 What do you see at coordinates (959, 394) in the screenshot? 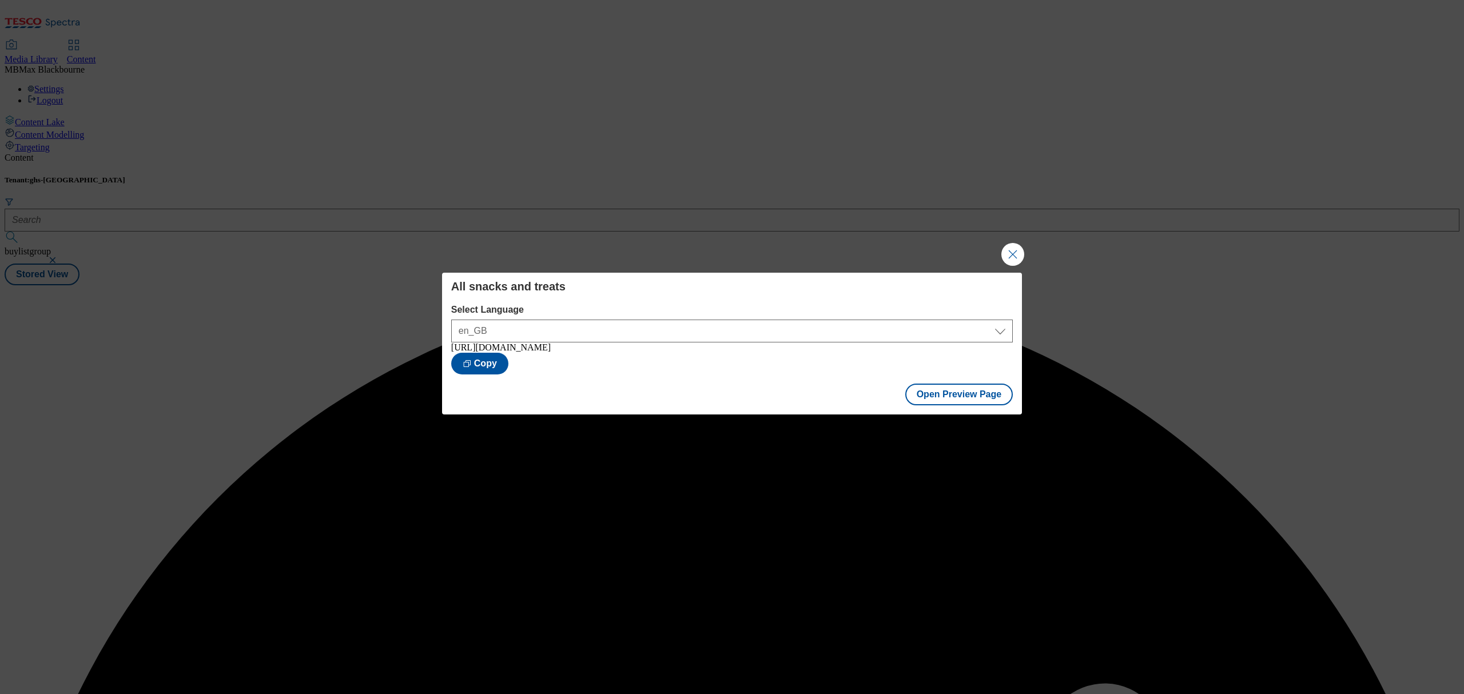
I see `button: Open Preview Page` at bounding box center [959, 394].